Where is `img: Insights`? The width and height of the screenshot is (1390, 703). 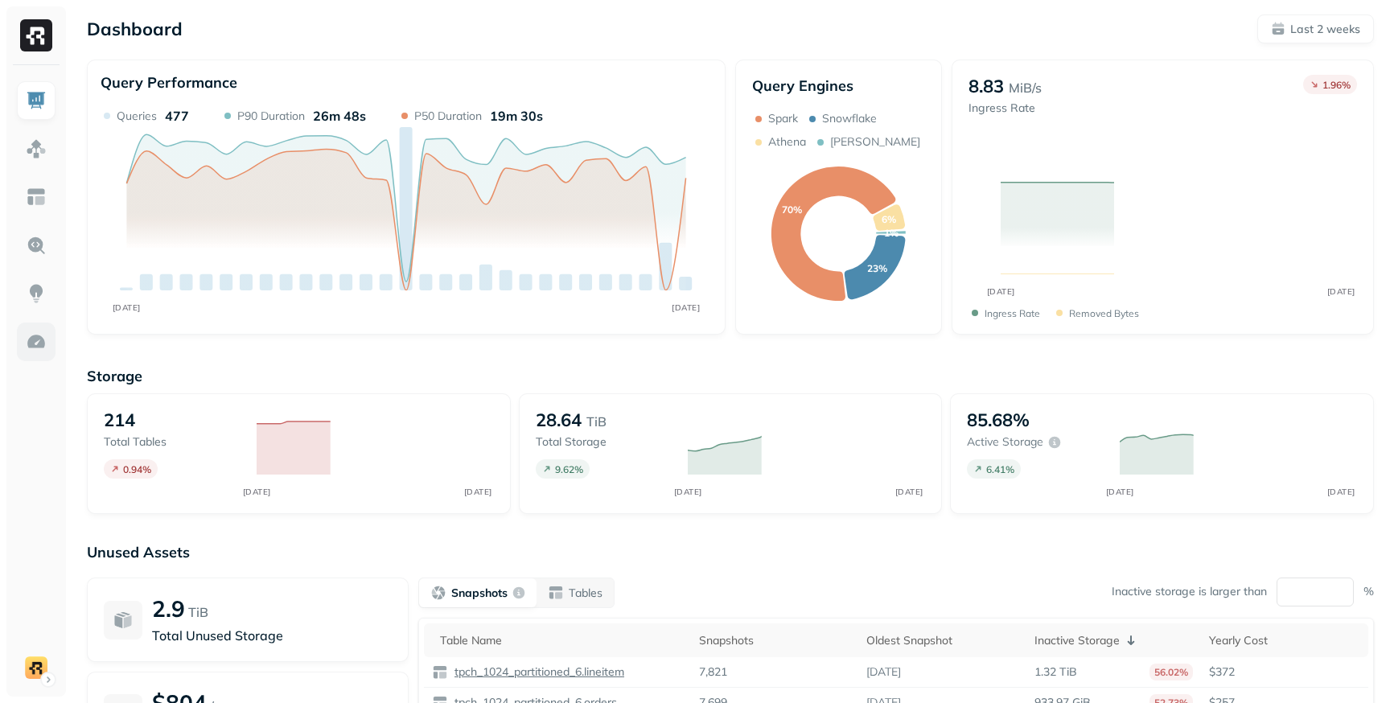
img: Insights is located at coordinates (36, 294).